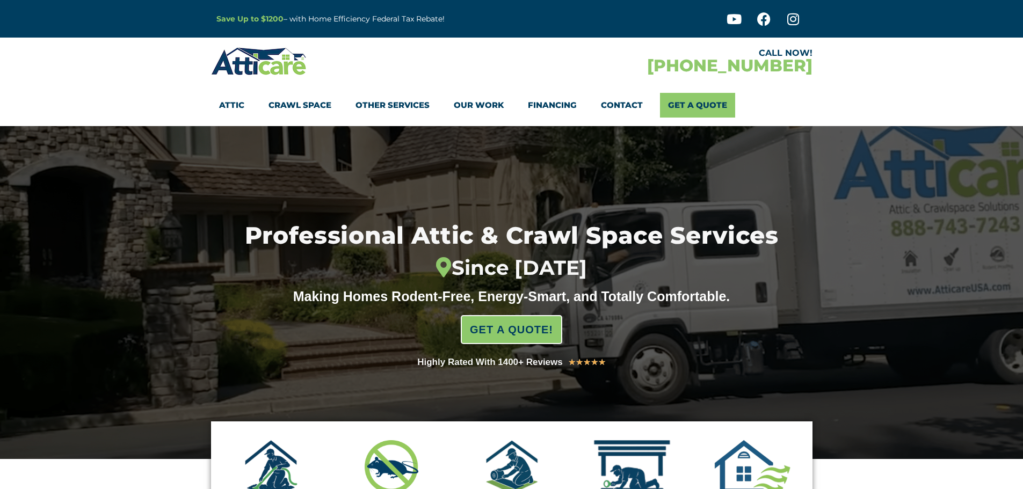 This screenshot has height=489, width=1023. Describe the element at coordinates (232, 105) in the screenshot. I see `a: Attic` at that location.